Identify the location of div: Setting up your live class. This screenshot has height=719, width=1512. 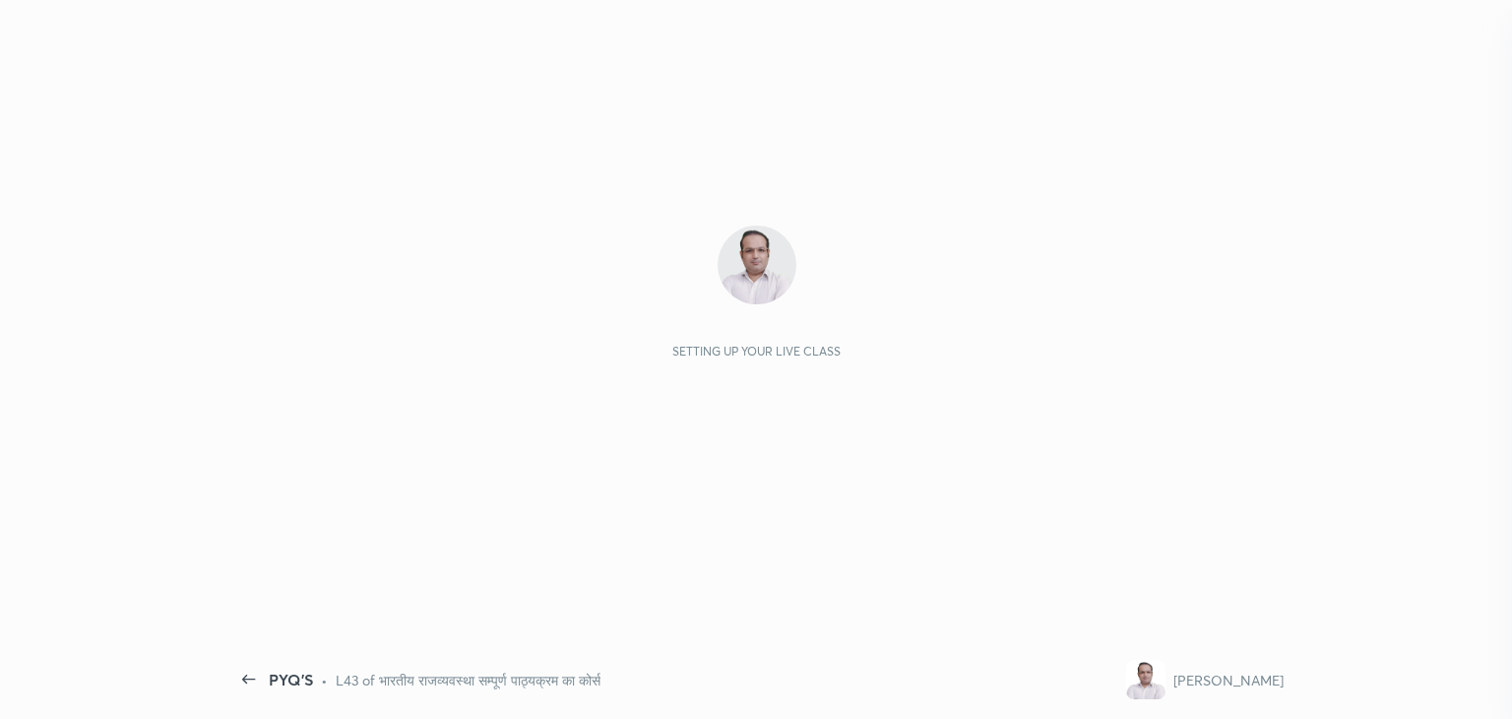
(756, 350).